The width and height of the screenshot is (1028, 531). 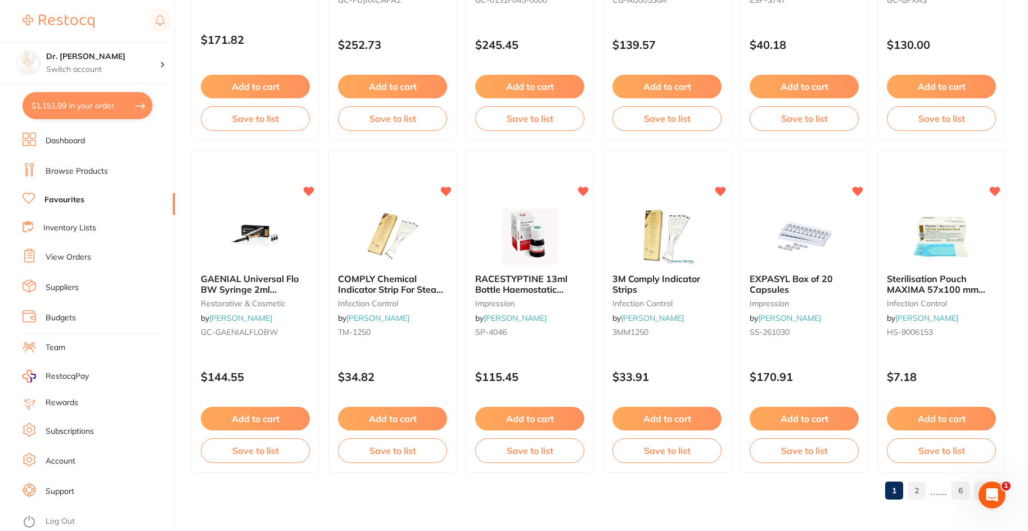 I want to click on img: RestocqPay, so click(x=29, y=376).